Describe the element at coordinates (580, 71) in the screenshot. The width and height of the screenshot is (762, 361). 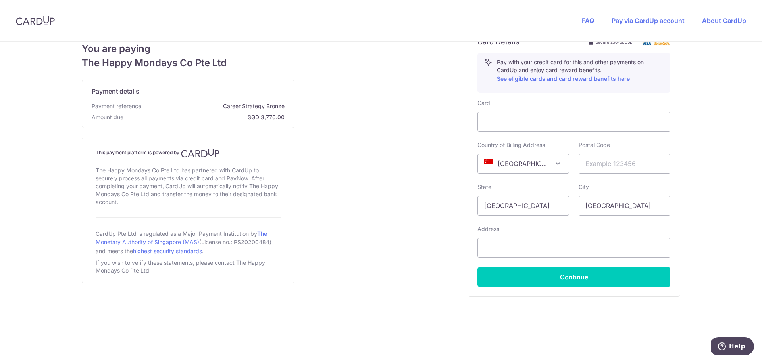
I see `p: Pay with your credit card for this and other payments on CardUp and enjoy card reward benefits.` at that location.